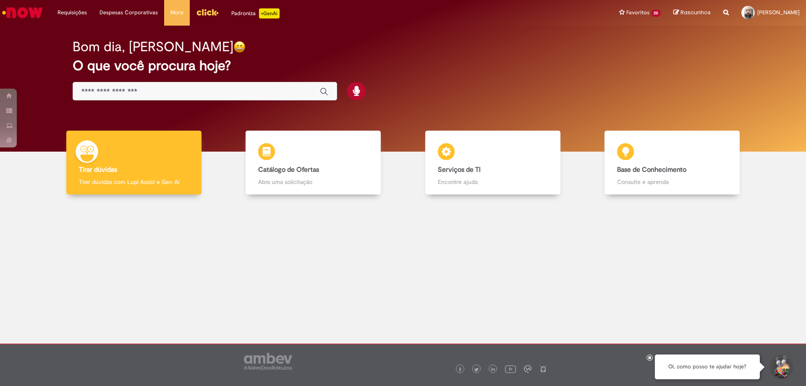  What do you see at coordinates (477, 370) in the screenshot?
I see `img: logo_footer_twitter.png` at bounding box center [477, 370].